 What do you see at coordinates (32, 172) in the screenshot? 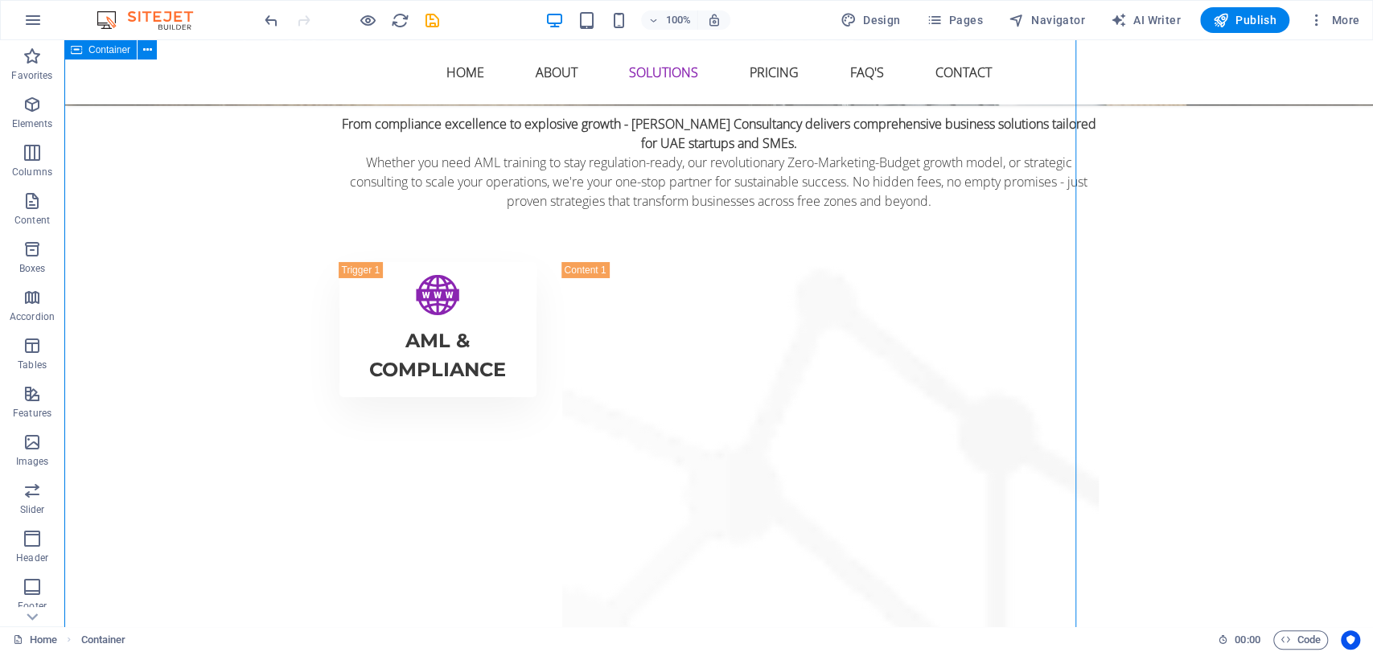
I see `p: Columns` at bounding box center [32, 172].